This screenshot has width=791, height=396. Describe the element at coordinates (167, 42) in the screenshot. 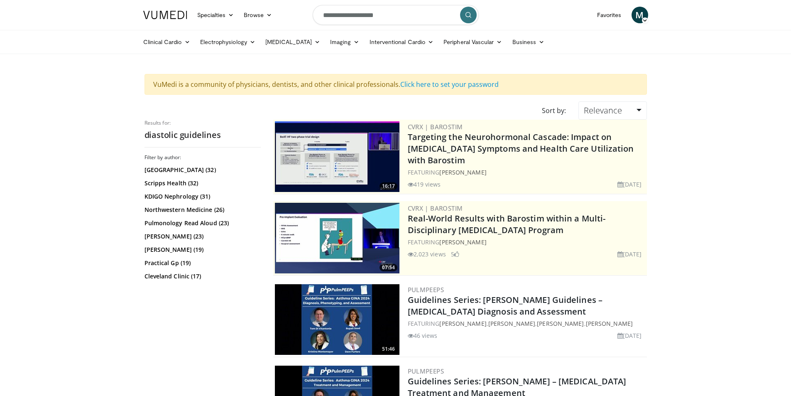

I see `a: Clinical Cardio` at that location.